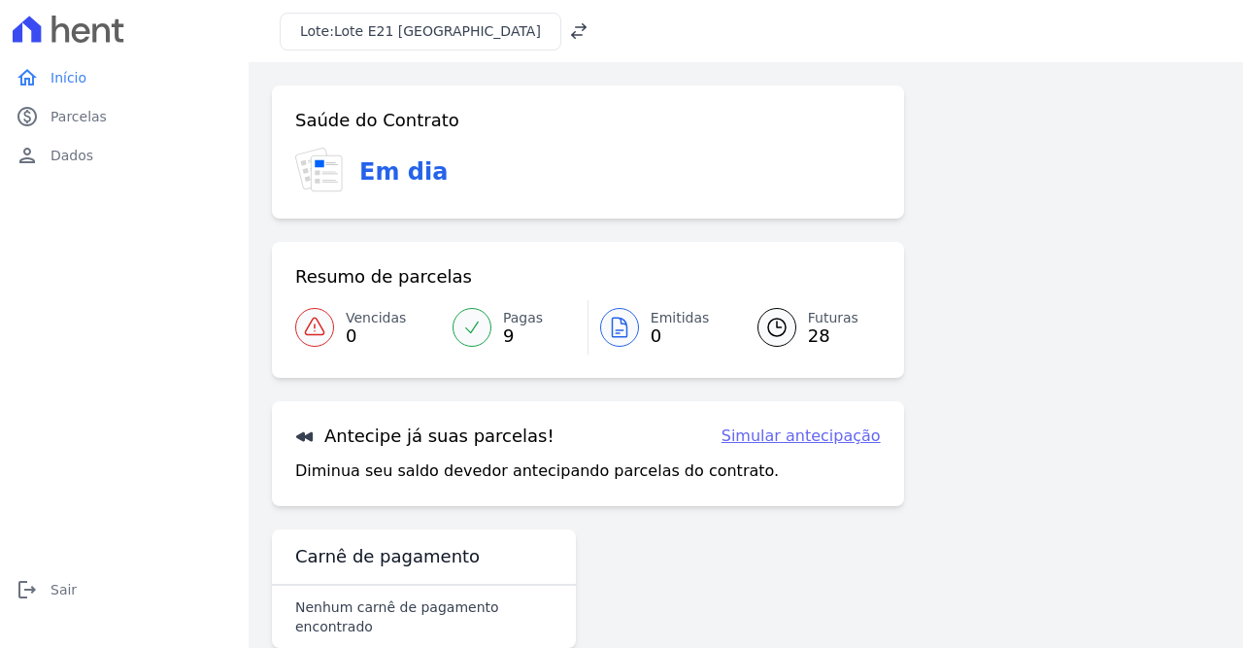 This screenshot has height=648, width=1243. Describe the element at coordinates (833, 318) in the screenshot. I see `span: Futuras` at that location.